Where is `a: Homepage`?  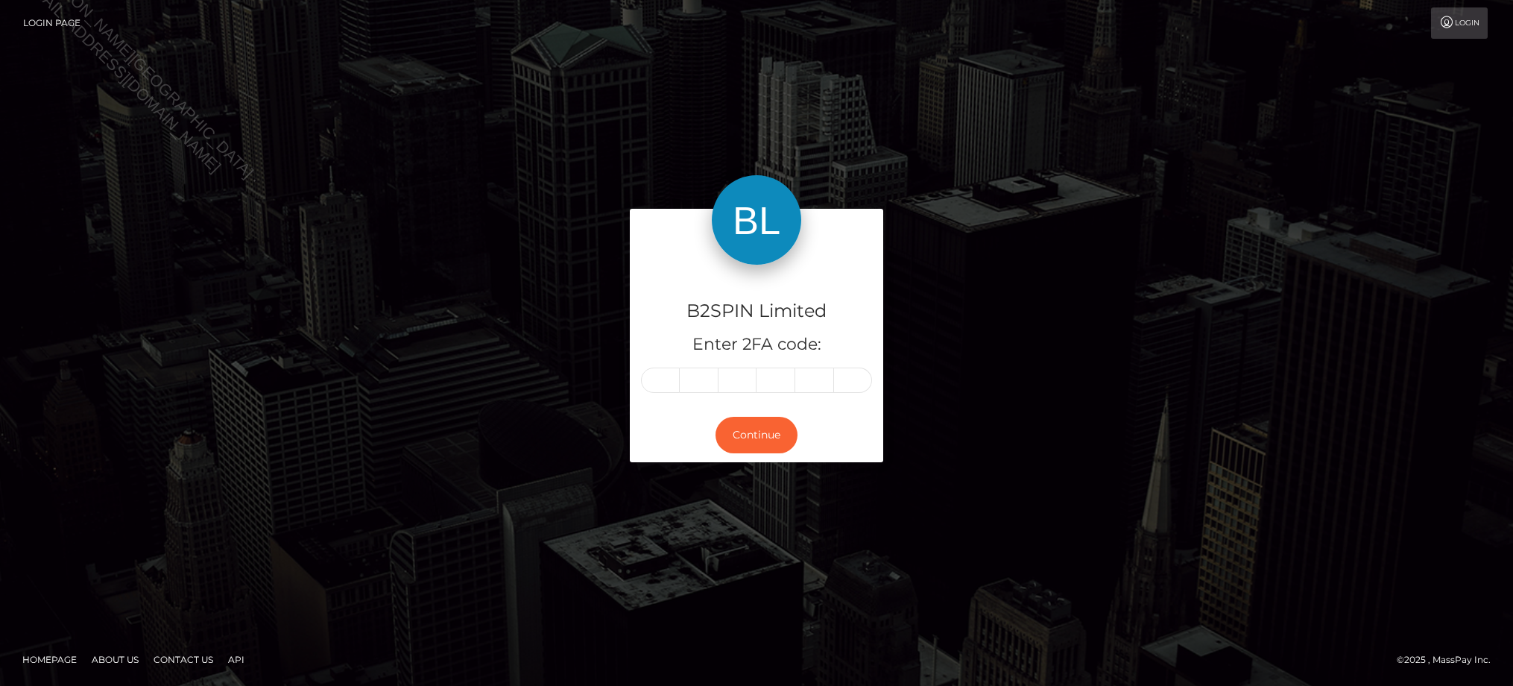
a: Homepage is located at coordinates (49, 659).